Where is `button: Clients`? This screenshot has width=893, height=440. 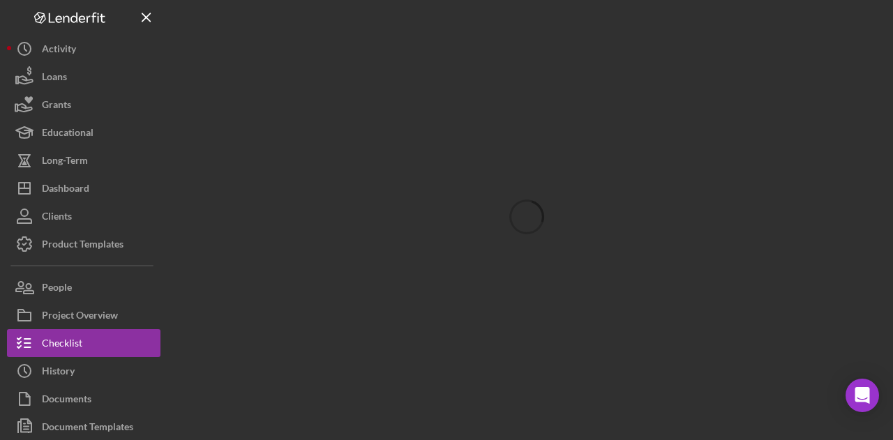
button: Clients is located at coordinates (84, 216).